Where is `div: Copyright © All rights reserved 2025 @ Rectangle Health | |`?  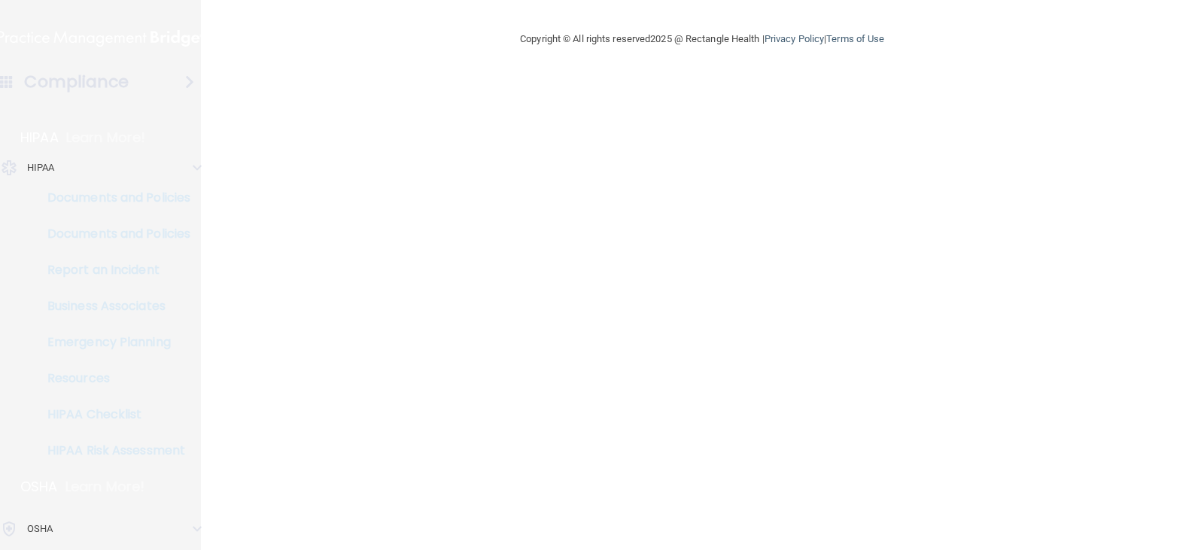 div: Copyright © All rights reserved 2025 @ Rectangle Health | | is located at coordinates (702, 39).